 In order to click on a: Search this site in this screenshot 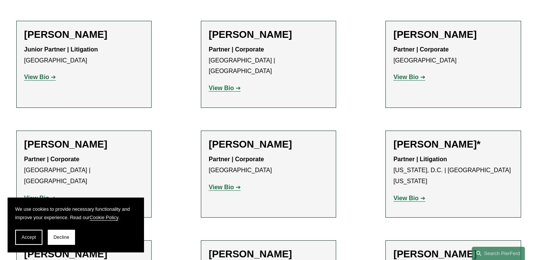, I will do `click(498, 254)`.